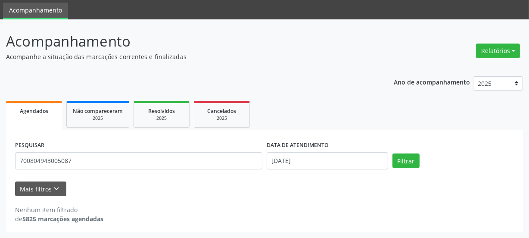 The height and width of the screenshot is (238, 529). Describe the element at coordinates (406, 161) in the screenshot. I see `button: Filtrar` at that location.